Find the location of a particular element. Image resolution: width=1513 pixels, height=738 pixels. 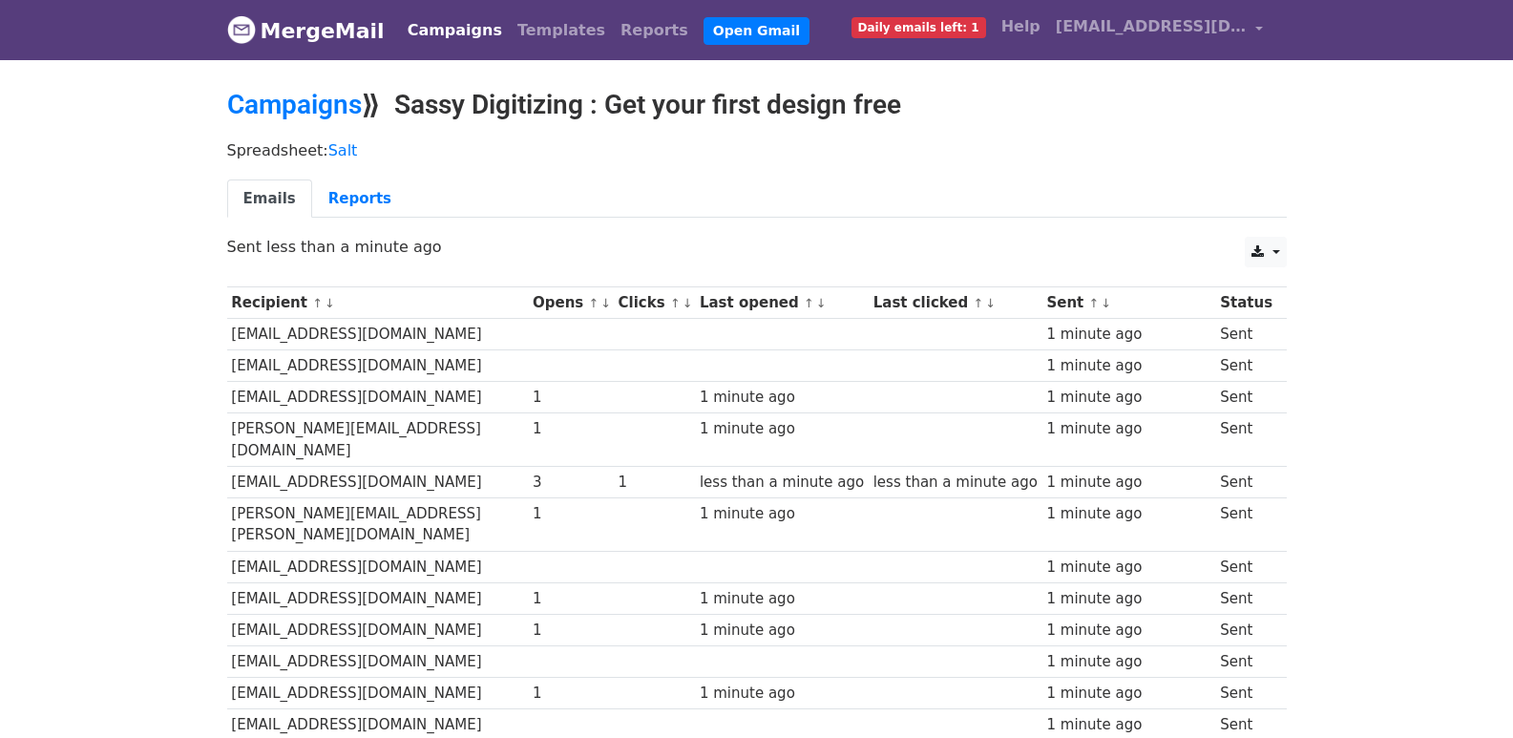

p: Sent less than a minute ago is located at coordinates (757, 246).